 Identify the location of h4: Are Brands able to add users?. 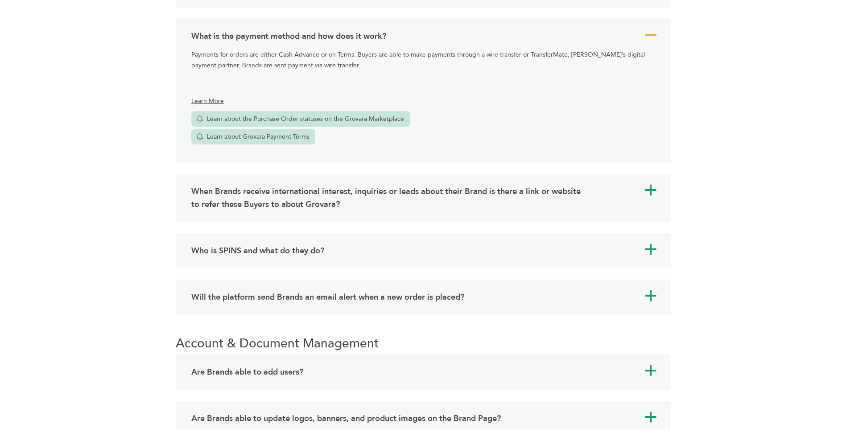
(247, 372).